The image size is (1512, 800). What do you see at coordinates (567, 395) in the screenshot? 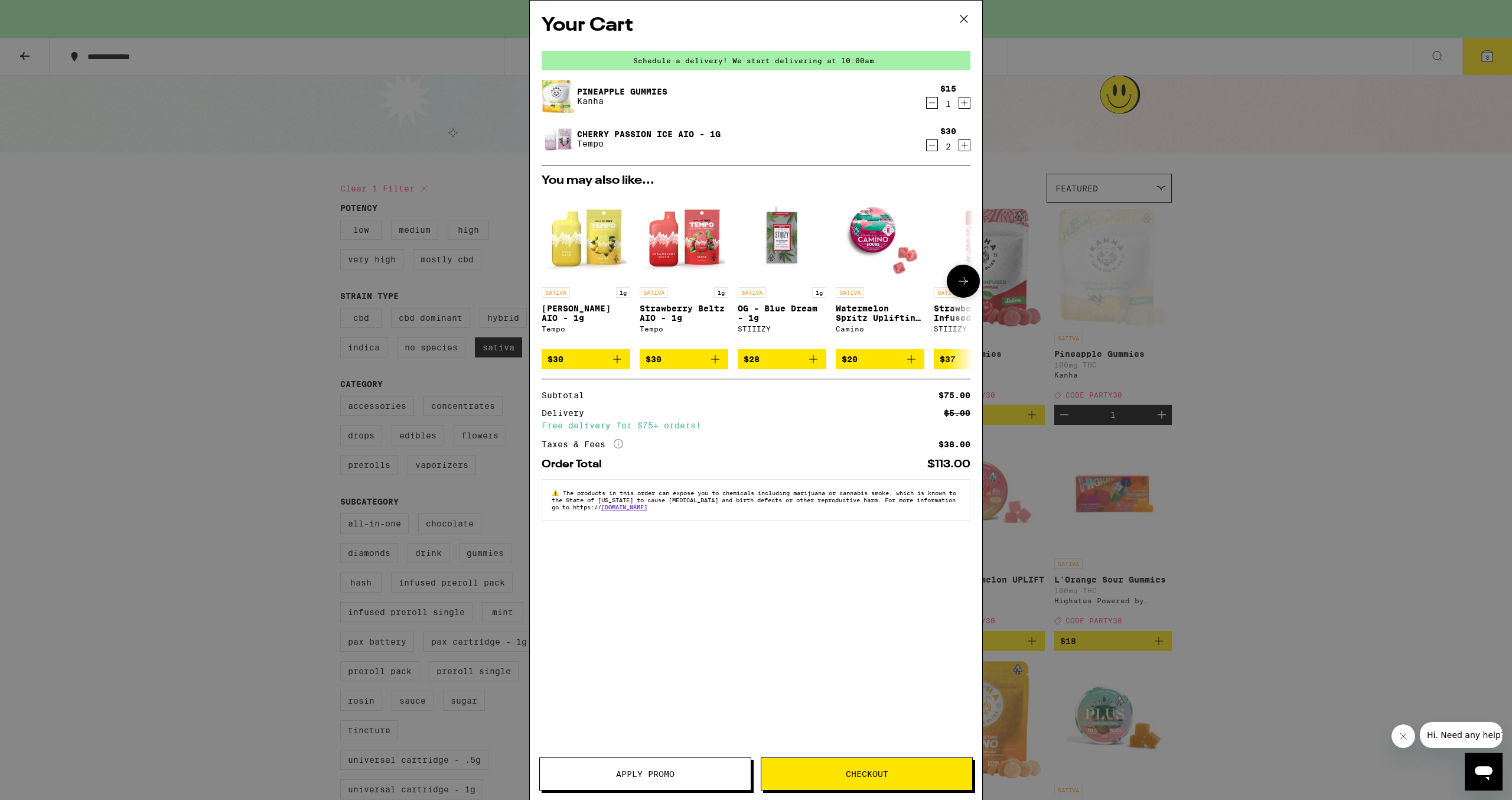
I see `div: Subtotal` at bounding box center [567, 395].